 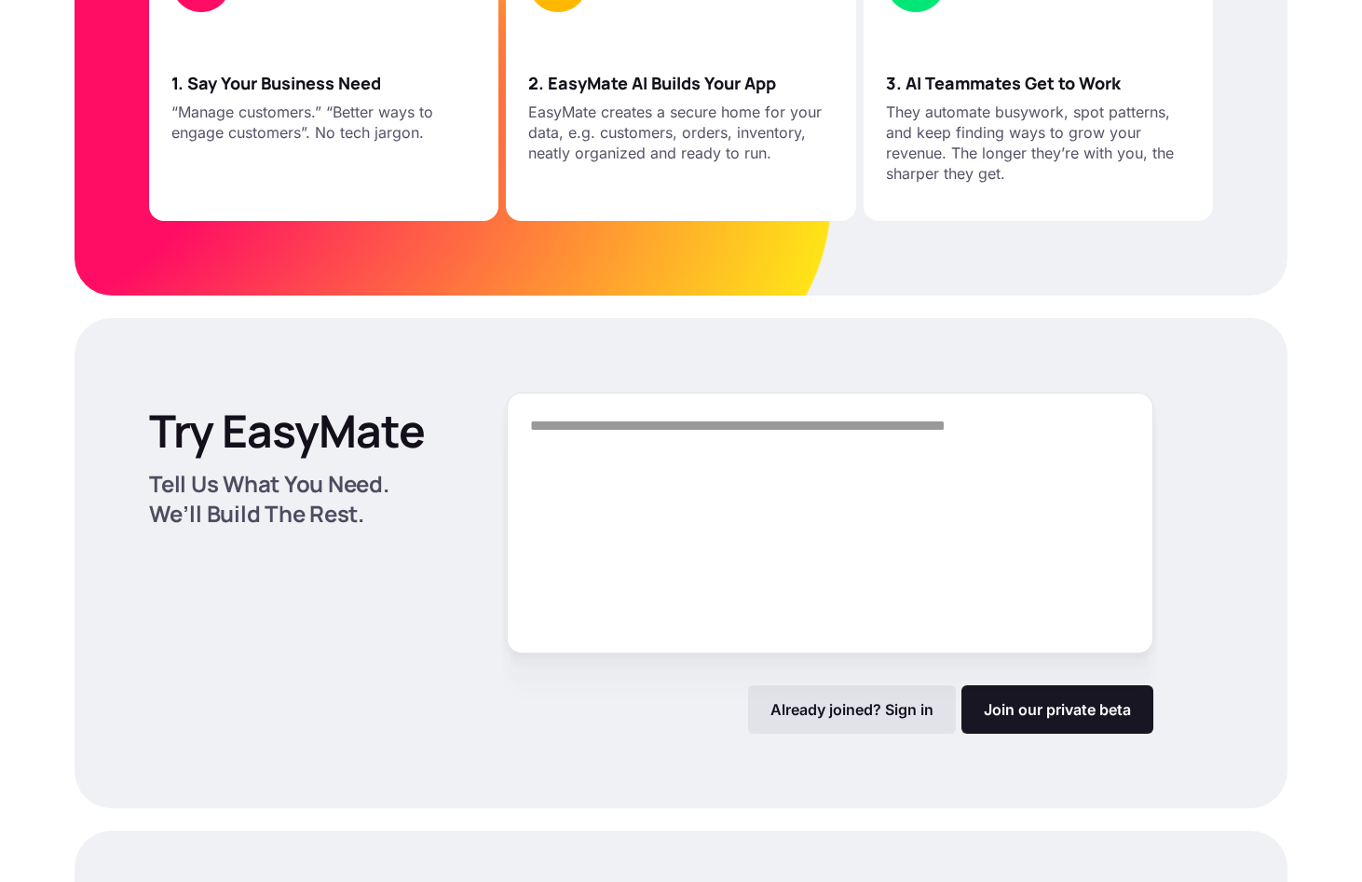 What do you see at coordinates (680, 132) in the screenshot?
I see `p: EasyMate creates a secure home for your data, e.g. customers, orders, inventory, neatly organized...` at bounding box center [680, 132].